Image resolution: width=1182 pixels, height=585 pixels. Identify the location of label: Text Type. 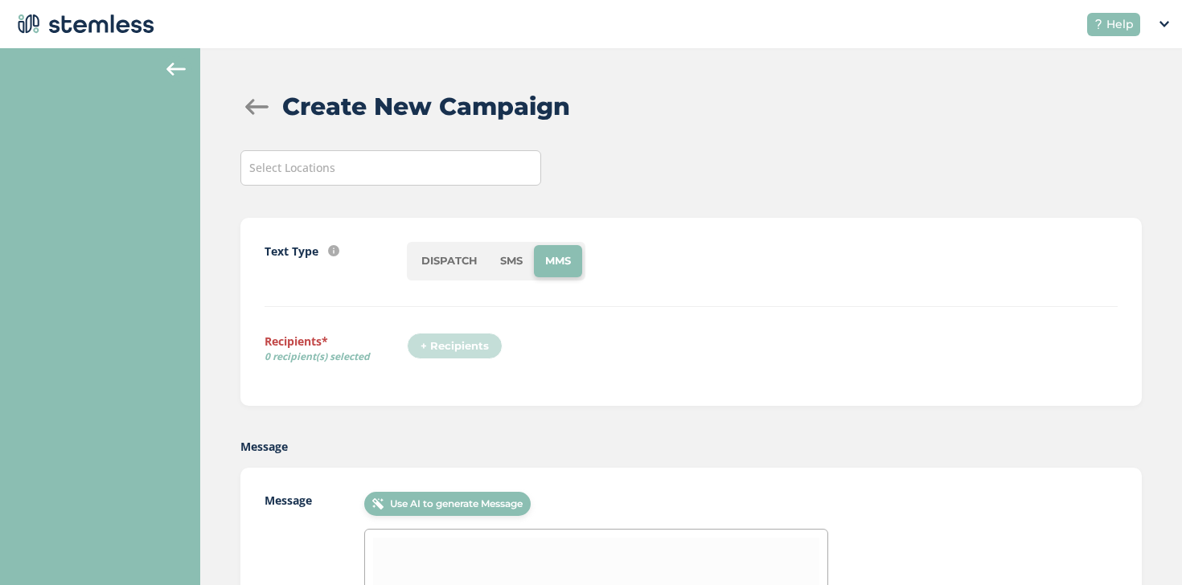
(291, 251).